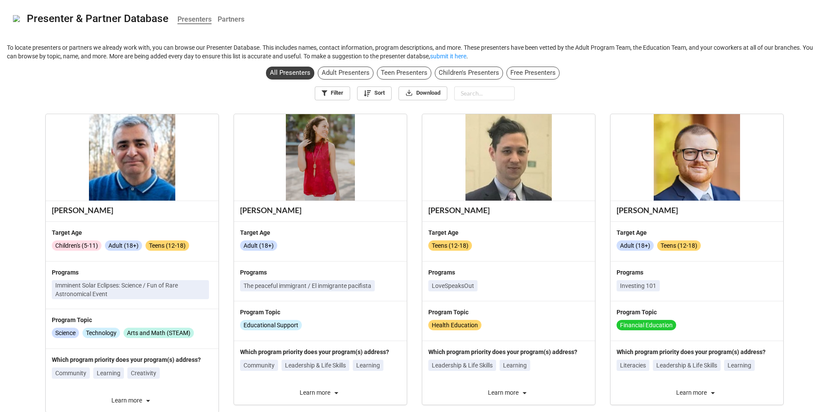  I want to click on p: Imminent Solar Eclipses: Science / Fun of Rare Astronomical Event, so click(130, 289).